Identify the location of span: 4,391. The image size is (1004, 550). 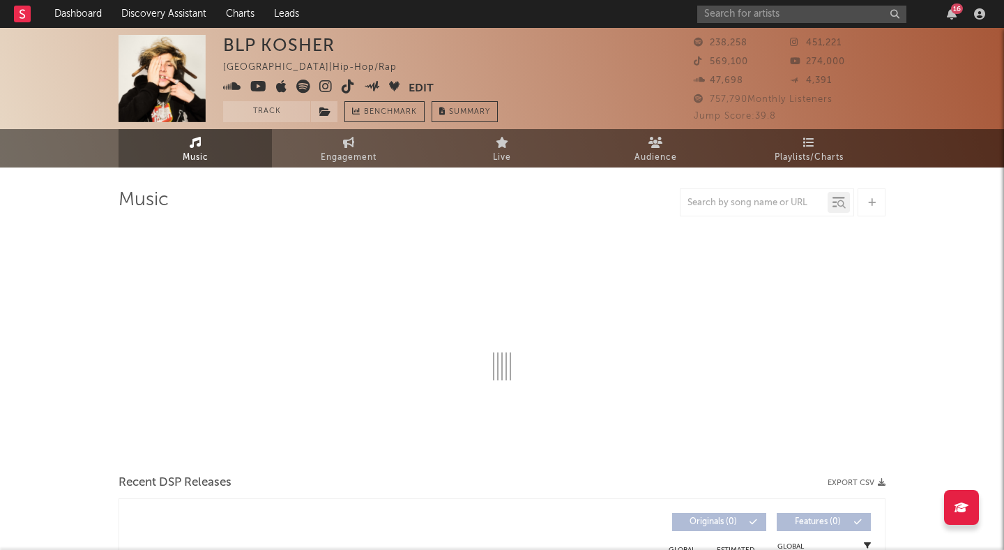
(811, 80).